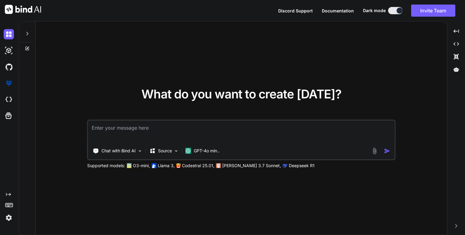 The width and height of the screenshot is (465, 235). I want to click on img: Bind AI, so click(23, 9).